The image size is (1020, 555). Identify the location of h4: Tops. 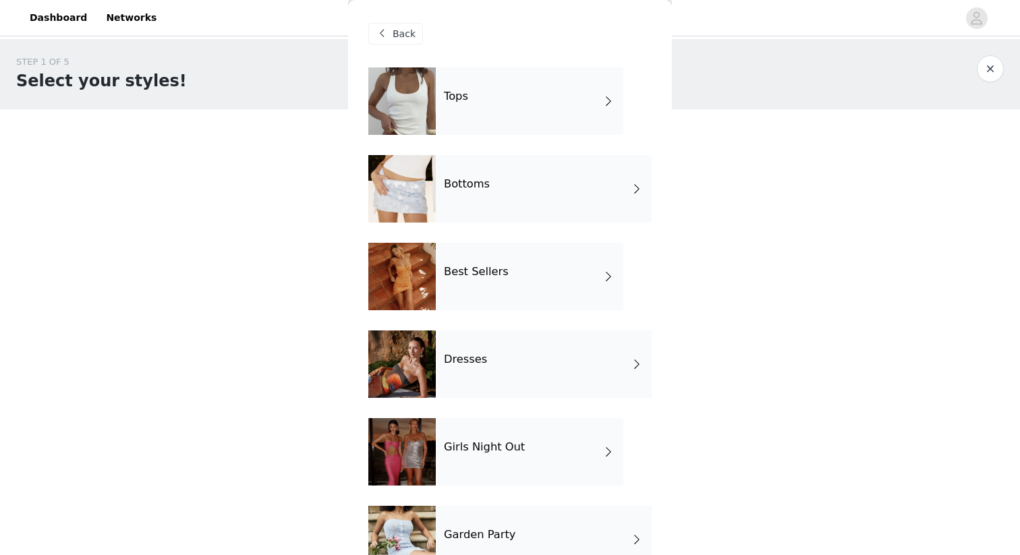
(456, 97).